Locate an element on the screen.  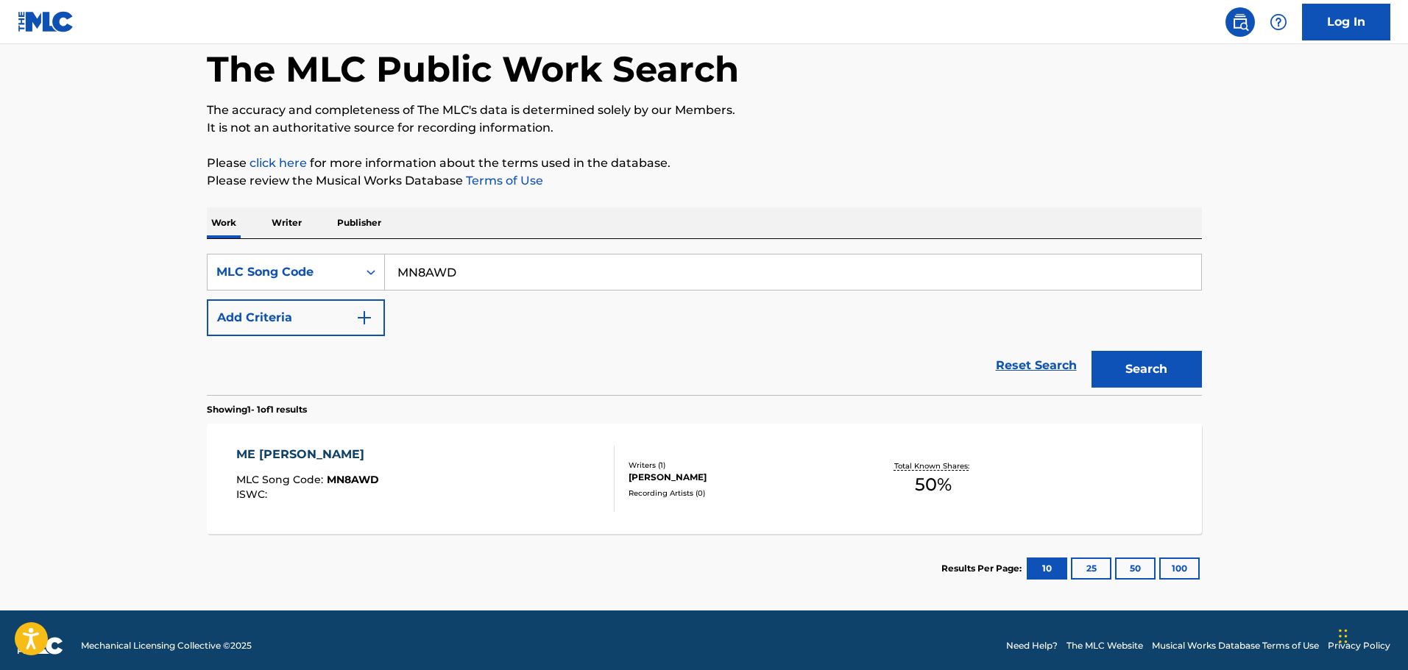
a: Terms of Use is located at coordinates (503, 180).